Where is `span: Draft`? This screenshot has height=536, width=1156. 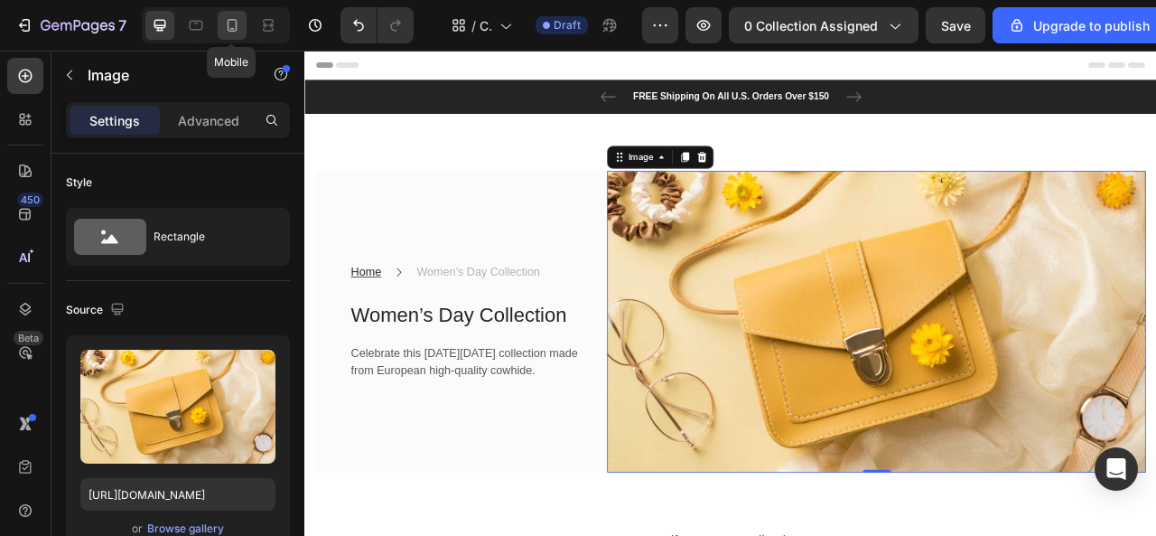 span: Draft is located at coordinates (567, 25).